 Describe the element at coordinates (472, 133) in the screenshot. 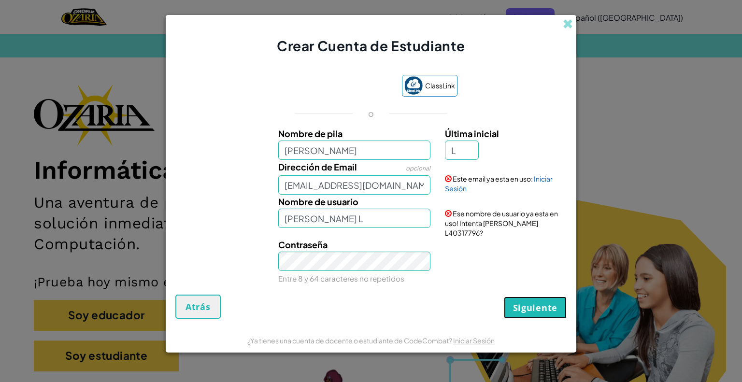

I see `span: Última inicial` at that location.